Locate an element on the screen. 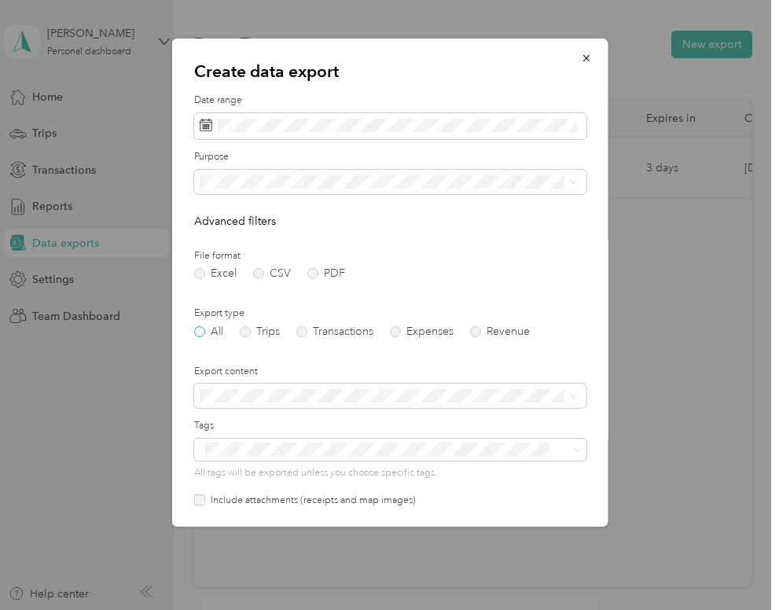 The height and width of the screenshot is (610, 779). label: Date range is located at coordinates (389, 101).